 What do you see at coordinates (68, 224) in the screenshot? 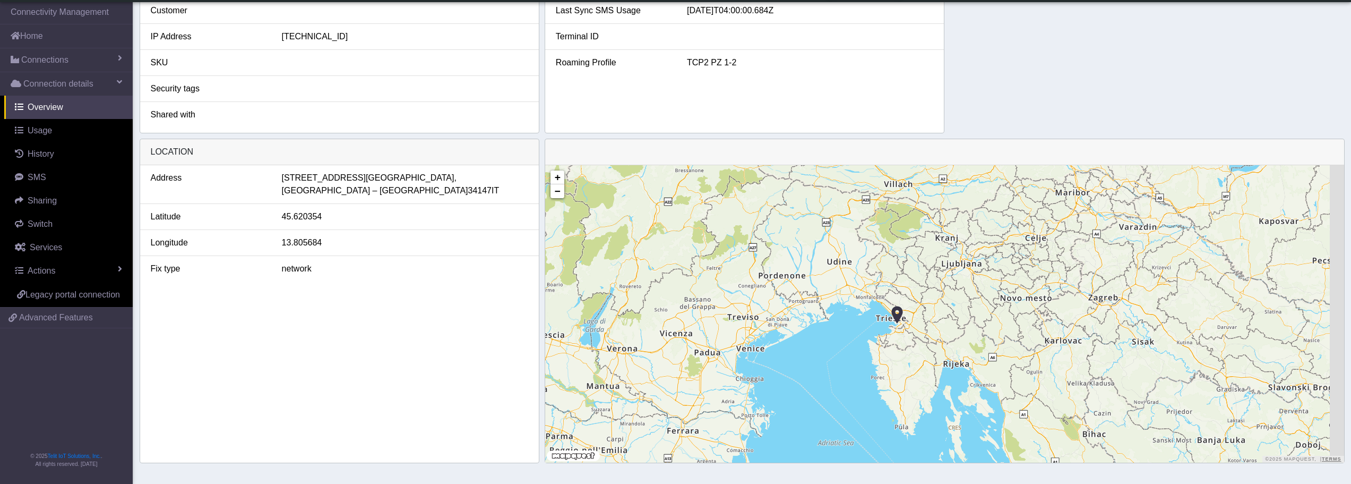
I see `a: Switch` at bounding box center [68, 224].